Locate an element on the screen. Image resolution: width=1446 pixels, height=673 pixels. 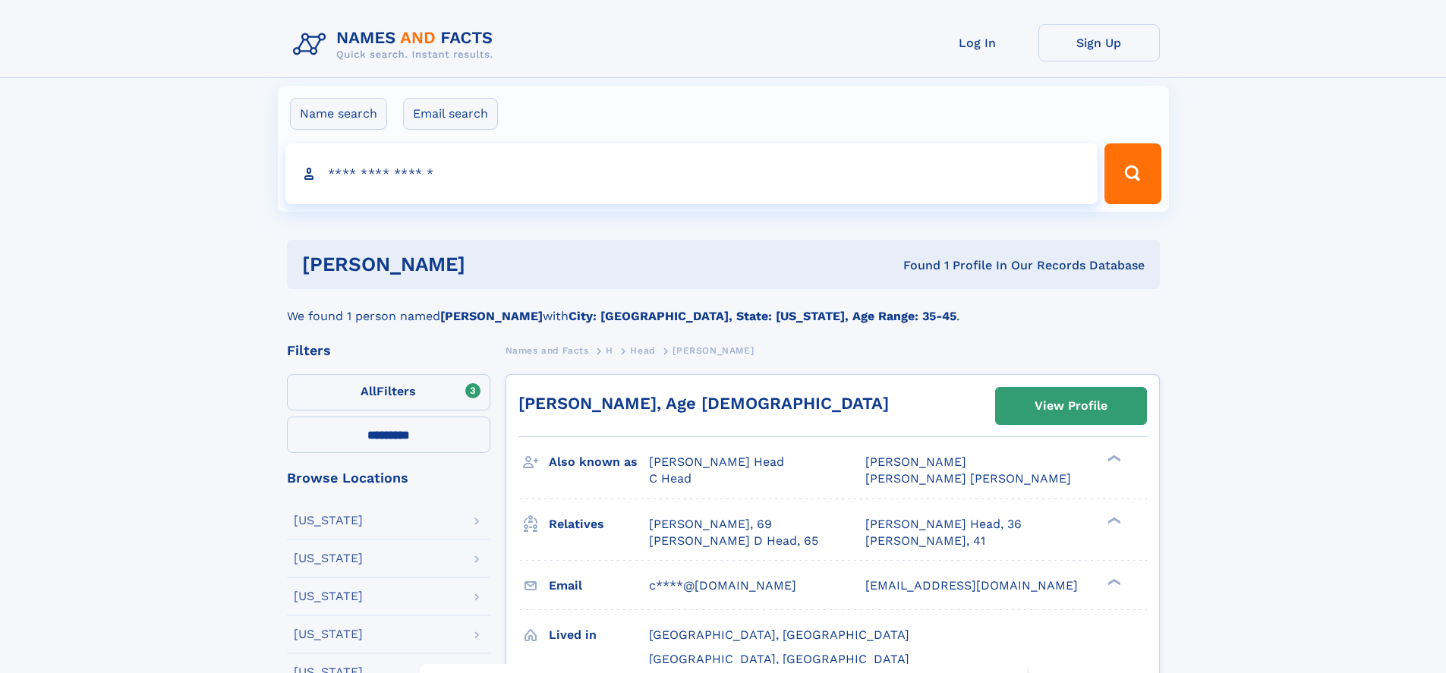
h3: Email is located at coordinates (599, 586).